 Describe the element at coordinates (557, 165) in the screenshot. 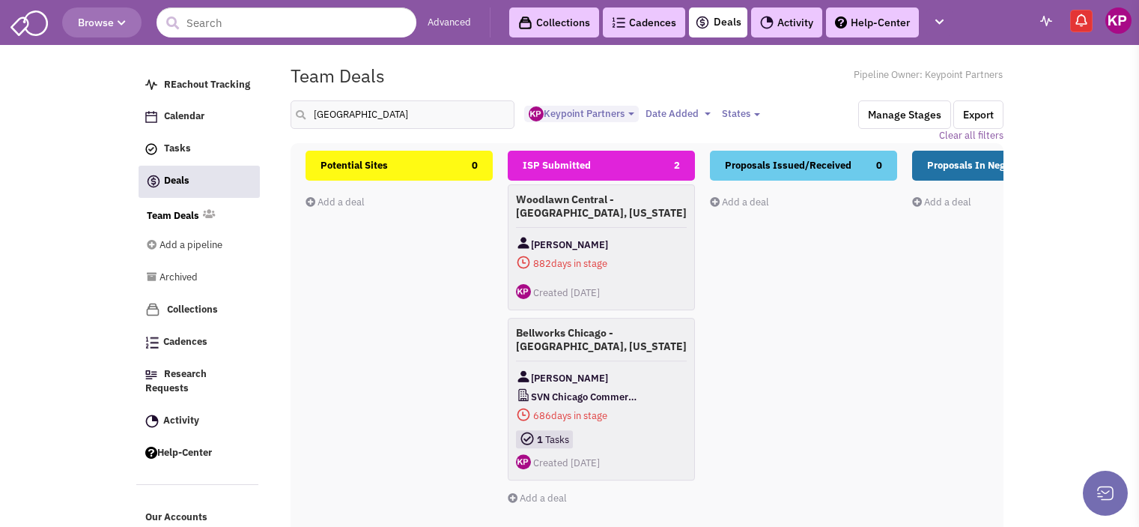

I see `span: ISP Submitted` at that location.